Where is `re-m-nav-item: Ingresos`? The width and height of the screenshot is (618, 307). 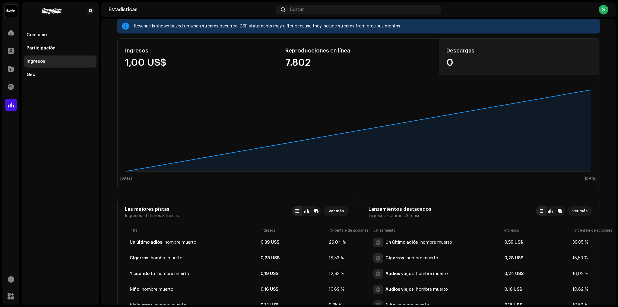 re-m-nav-item: Ingresos is located at coordinates (60, 61).